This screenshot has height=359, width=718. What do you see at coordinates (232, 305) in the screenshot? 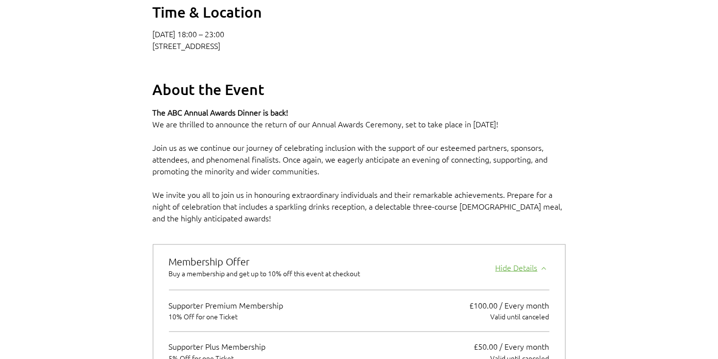
I see `div: Supporter Premium Membership` at bounding box center [232, 305].